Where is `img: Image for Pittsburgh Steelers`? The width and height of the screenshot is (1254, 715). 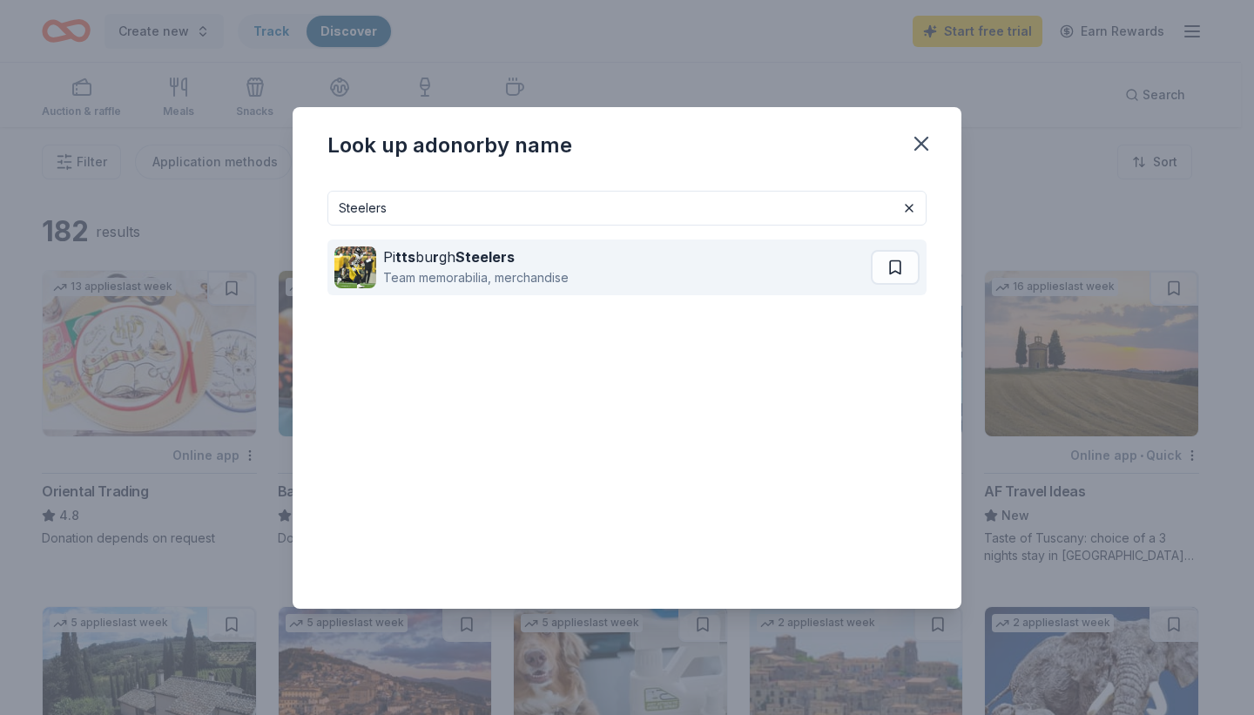 img: Image for Pittsburgh Steelers is located at coordinates (355, 267).